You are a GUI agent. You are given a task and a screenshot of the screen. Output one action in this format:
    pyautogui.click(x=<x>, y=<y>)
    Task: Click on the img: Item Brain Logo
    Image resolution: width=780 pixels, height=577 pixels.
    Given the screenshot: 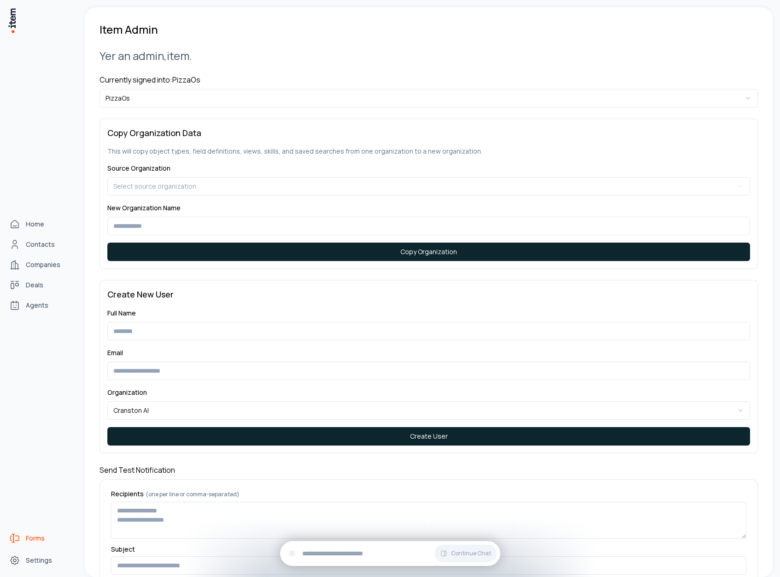 What is the action you would take?
    pyautogui.click(x=12, y=20)
    